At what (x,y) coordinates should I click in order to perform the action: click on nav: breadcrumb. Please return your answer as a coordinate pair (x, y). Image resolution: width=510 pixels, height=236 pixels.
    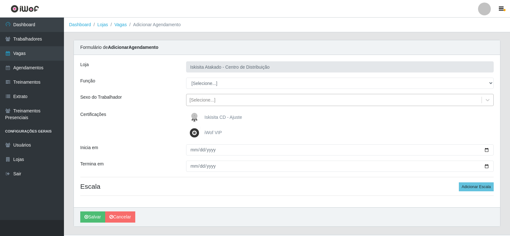
    Looking at the image, I should click on (287, 25).